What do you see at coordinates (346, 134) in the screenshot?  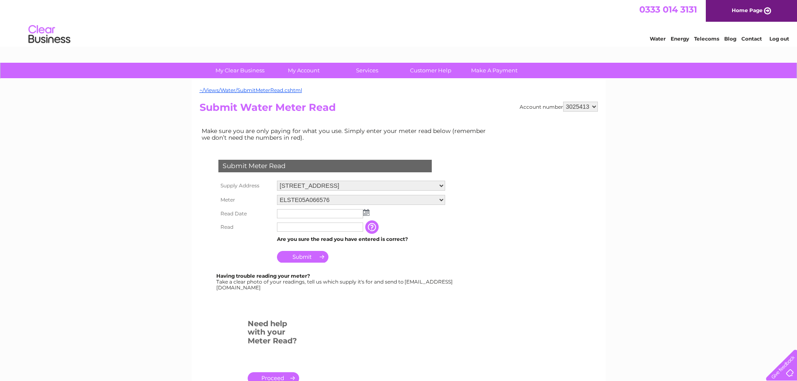 I see `td: Make sure you are only paying for what you use. Simply enter your meter read below (remember we d...` at bounding box center [346, 134].